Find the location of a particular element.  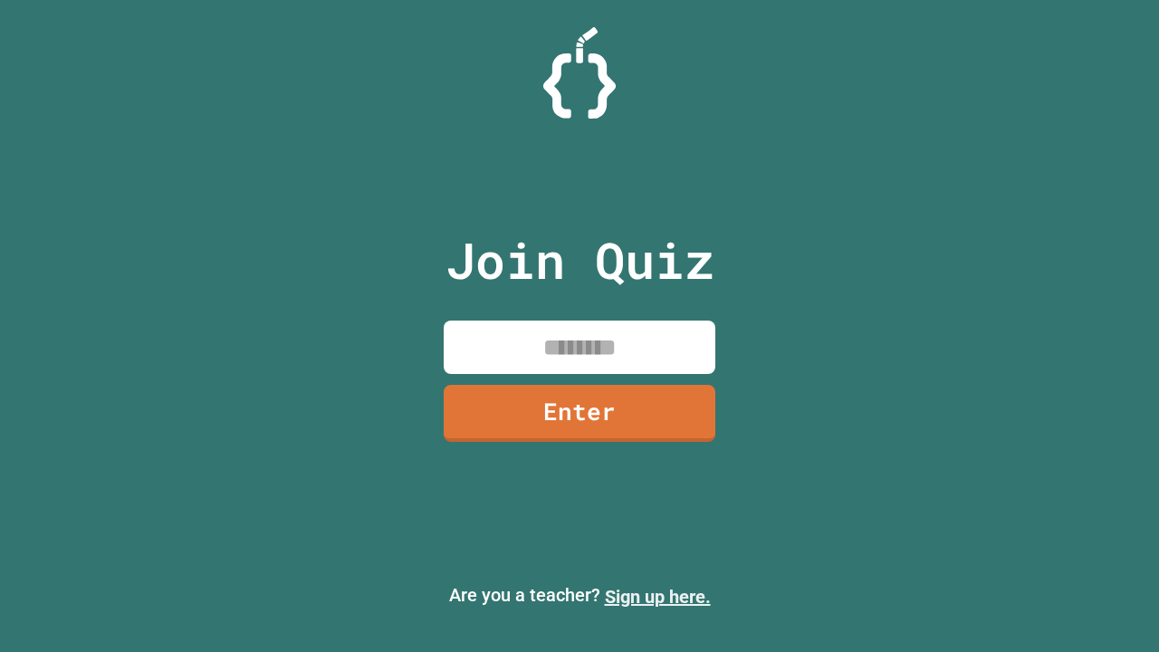

a: Sign up here. is located at coordinates (657, 597).